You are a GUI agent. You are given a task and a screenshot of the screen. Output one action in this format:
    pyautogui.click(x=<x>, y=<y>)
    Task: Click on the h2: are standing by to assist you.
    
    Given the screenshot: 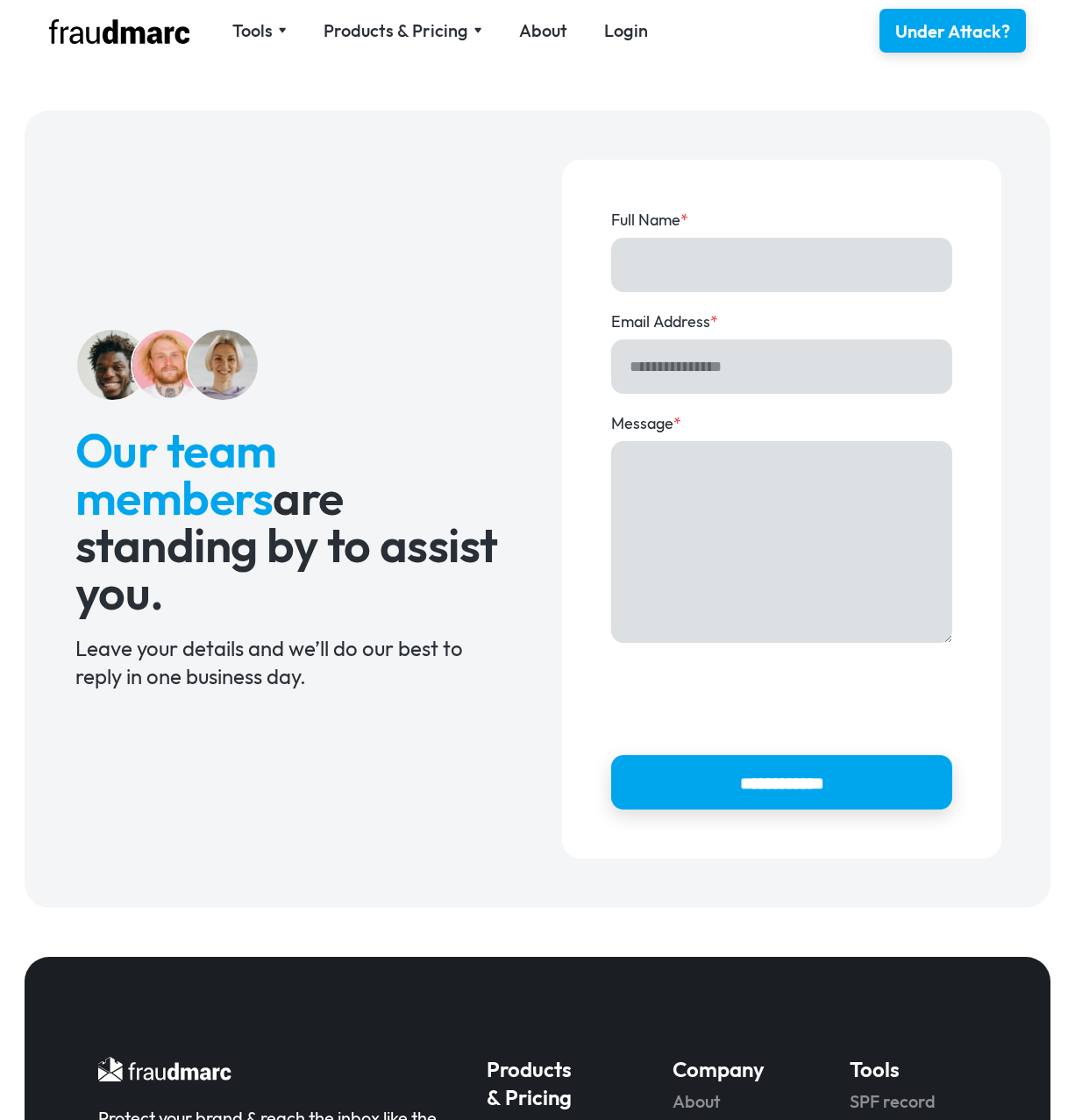 What is the action you would take?
    pyautogui.click(x=292, y=521)
    